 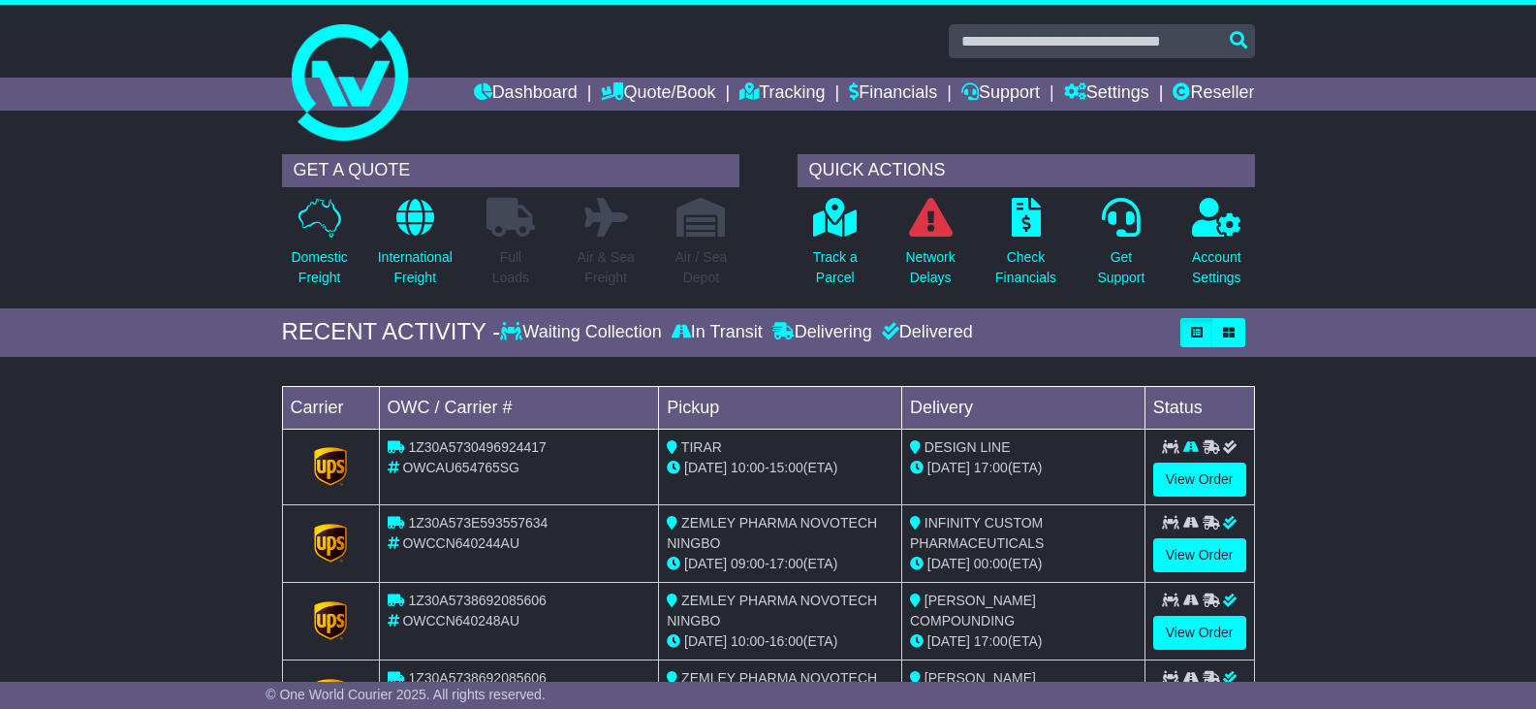 What do you see at coordinates (583, 332) in the screenshot?
I see `div: Waiting Collection` at bounding box center [583, 332].